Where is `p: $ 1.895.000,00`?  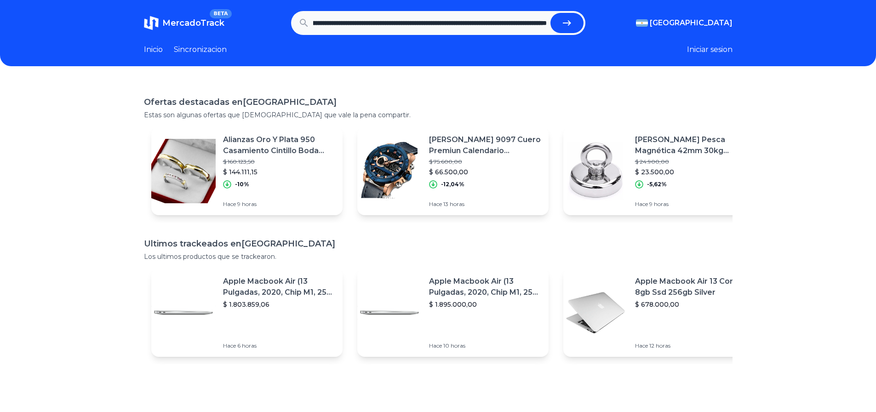 p: $ 1.895.000,00 is located at coordinates (485, 304).